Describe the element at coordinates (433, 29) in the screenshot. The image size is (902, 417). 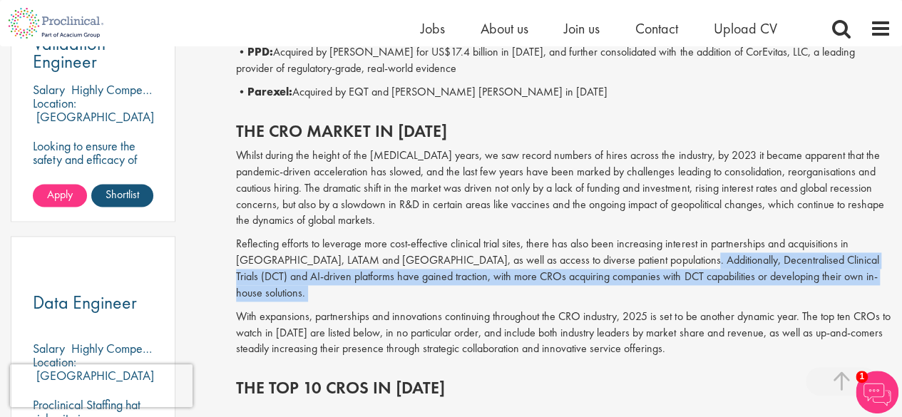
I see `a: Jobs` at that location.